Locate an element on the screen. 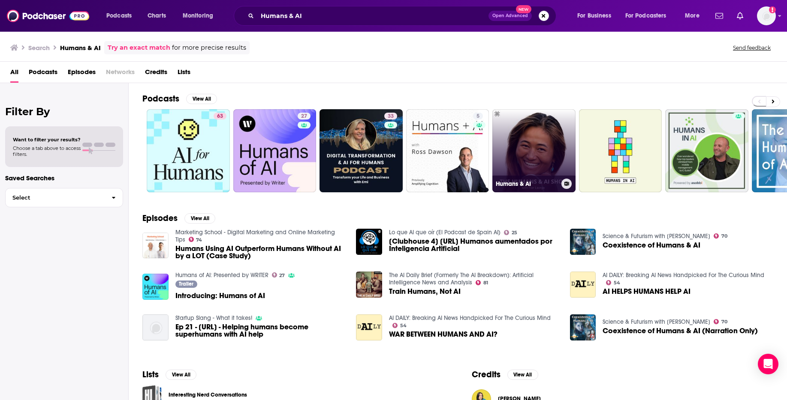 The height and width of the screenshot is (400, 787). a: [Clubhouse 4] HUMANS.AI Humanos aumentados por Inteligencia Artificial is located at coordinates (474, 245).